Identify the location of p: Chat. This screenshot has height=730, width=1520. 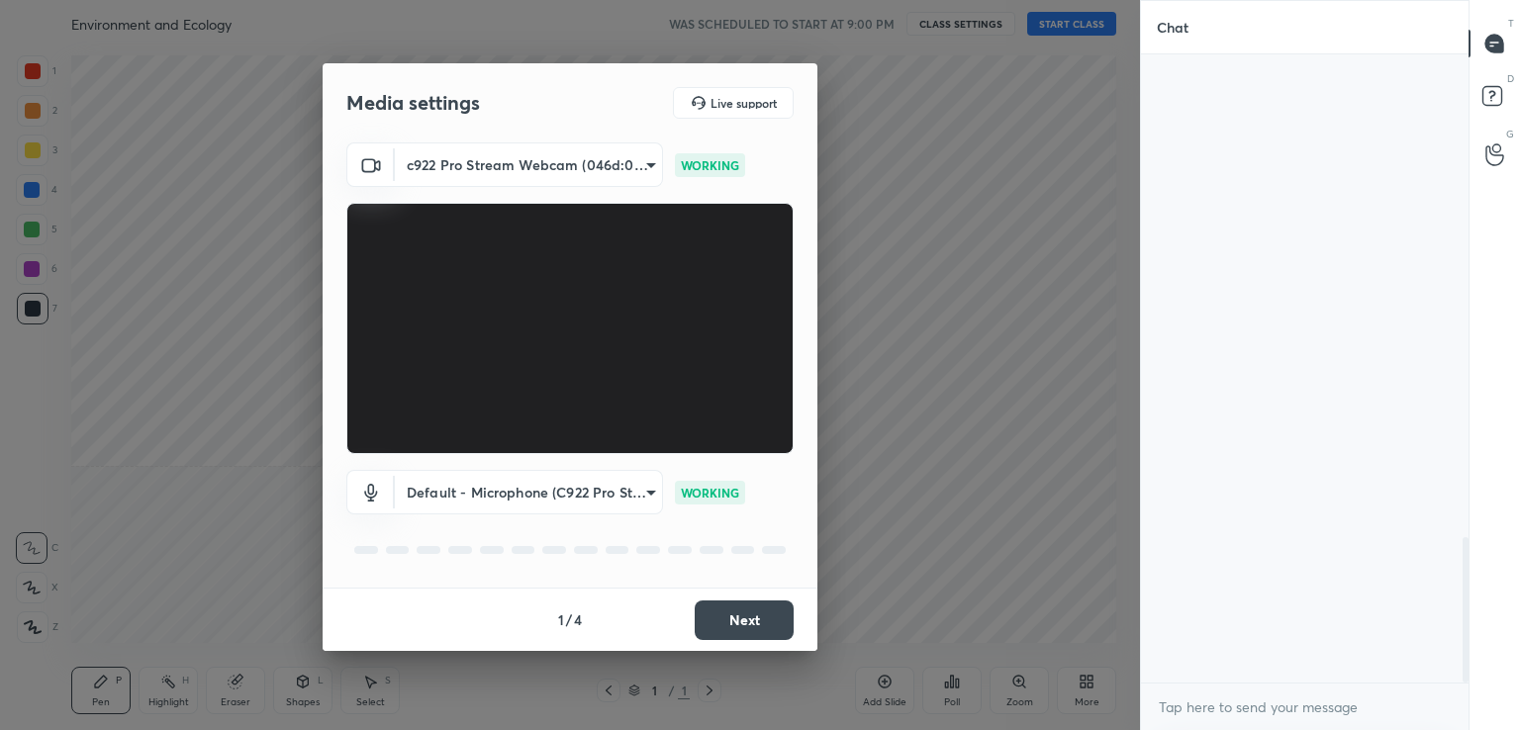
(1173, 27).